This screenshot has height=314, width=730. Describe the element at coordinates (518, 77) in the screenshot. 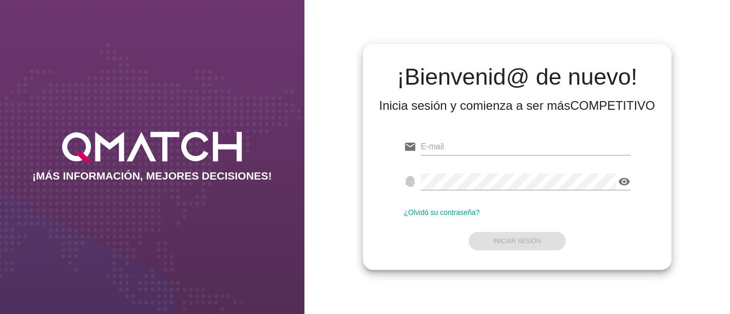

I see `h2: ¡Bienvenid@ de nuevo!` at that location.